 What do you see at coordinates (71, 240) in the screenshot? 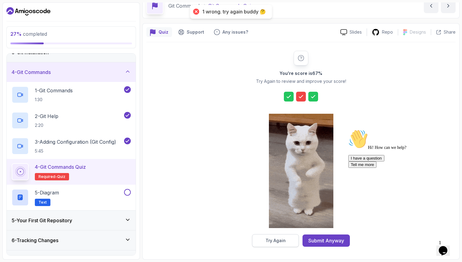
I see `button: 6-Tracking Changes` at bounding box center [71, 240].